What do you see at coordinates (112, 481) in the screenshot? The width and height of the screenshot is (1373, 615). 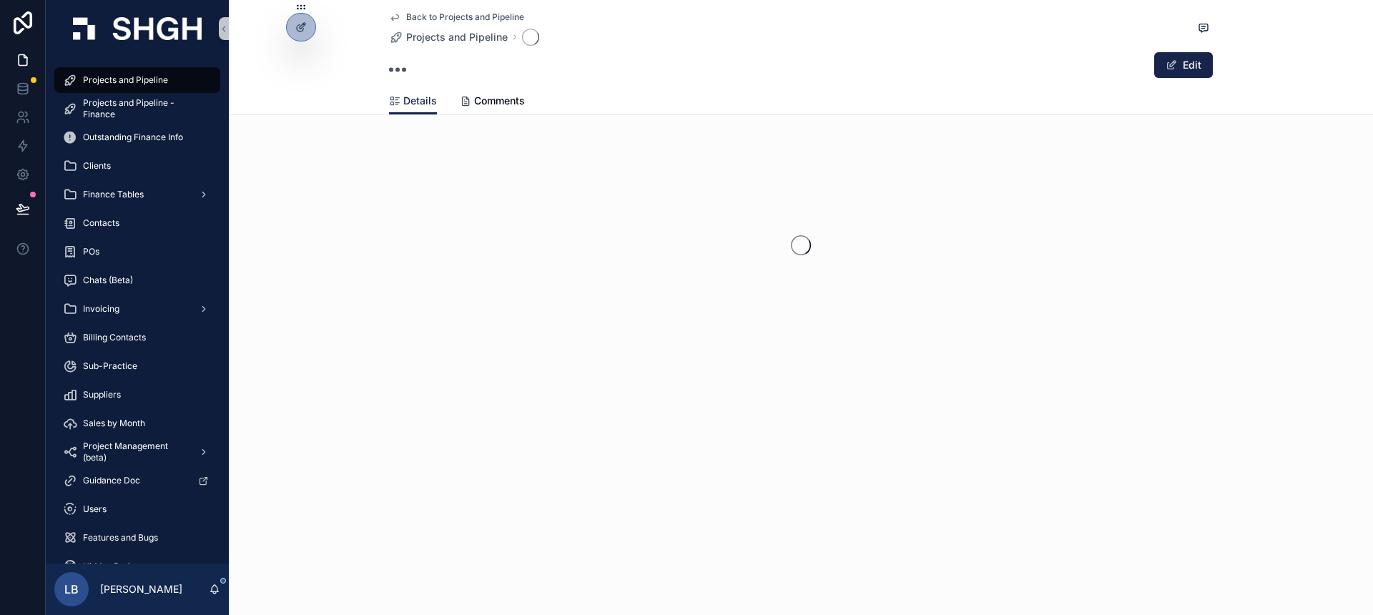 I see `span: Guidance Doc` at bounding box center [112, 481].